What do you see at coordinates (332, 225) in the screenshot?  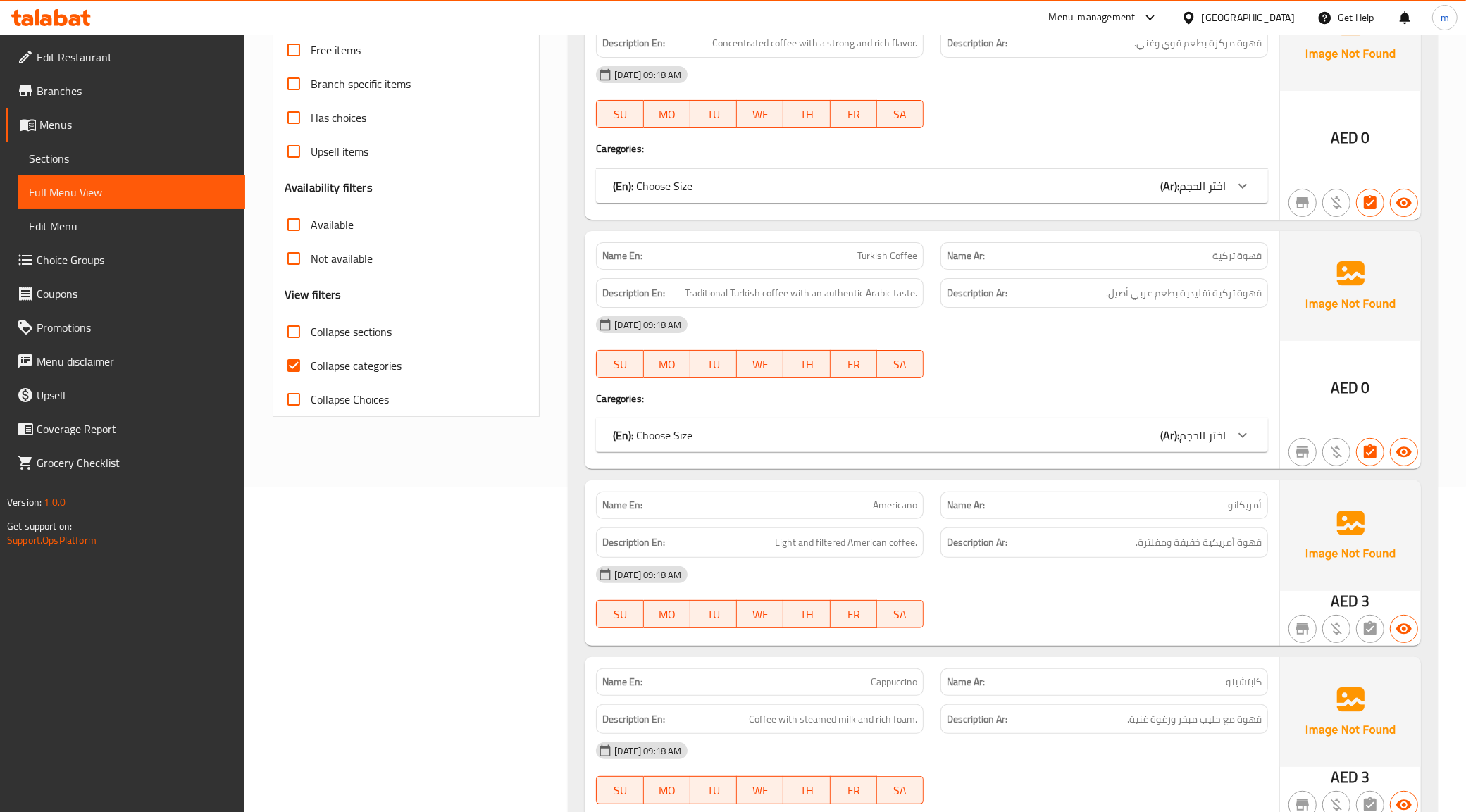 I see `span: Available` at bounding box center [332, 225].